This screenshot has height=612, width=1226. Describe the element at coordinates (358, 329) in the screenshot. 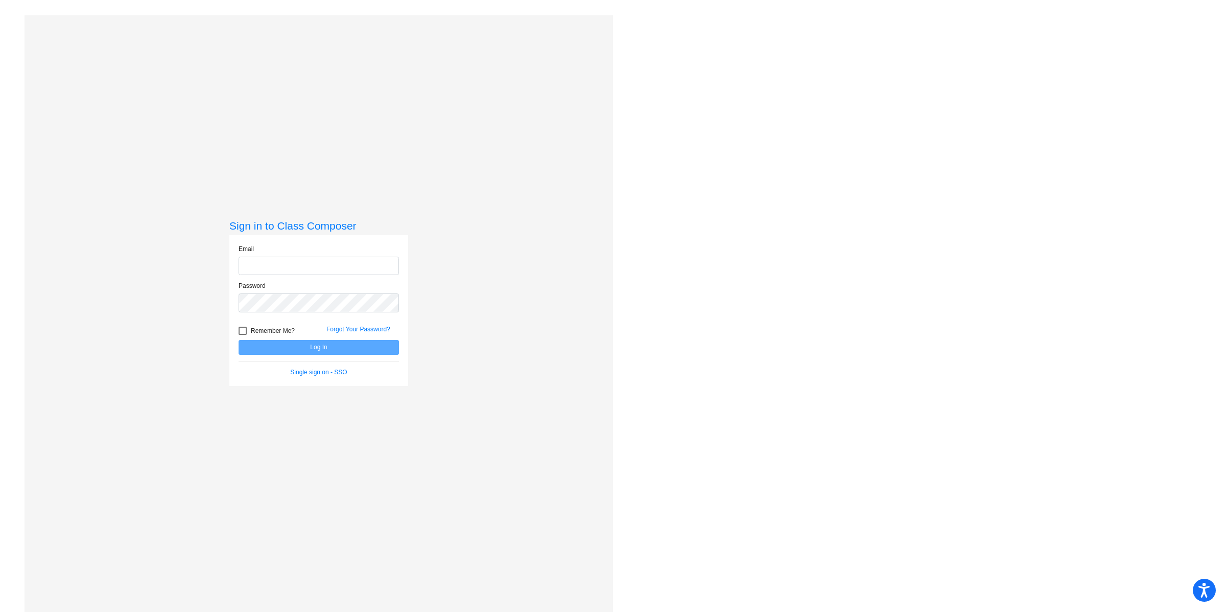

I see `a: Forgot Your Password?` at that location.